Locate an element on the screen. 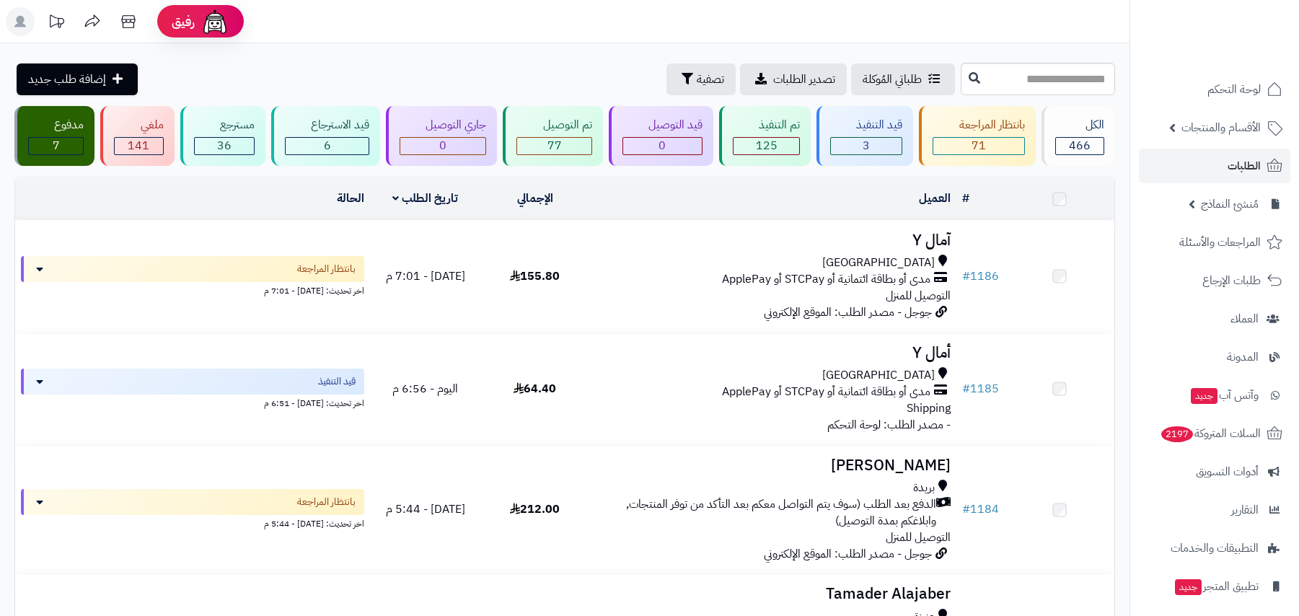 This screenshot has height=616, width=1299. div: بانتظار المراجعة is located at coordinates (978, 125).